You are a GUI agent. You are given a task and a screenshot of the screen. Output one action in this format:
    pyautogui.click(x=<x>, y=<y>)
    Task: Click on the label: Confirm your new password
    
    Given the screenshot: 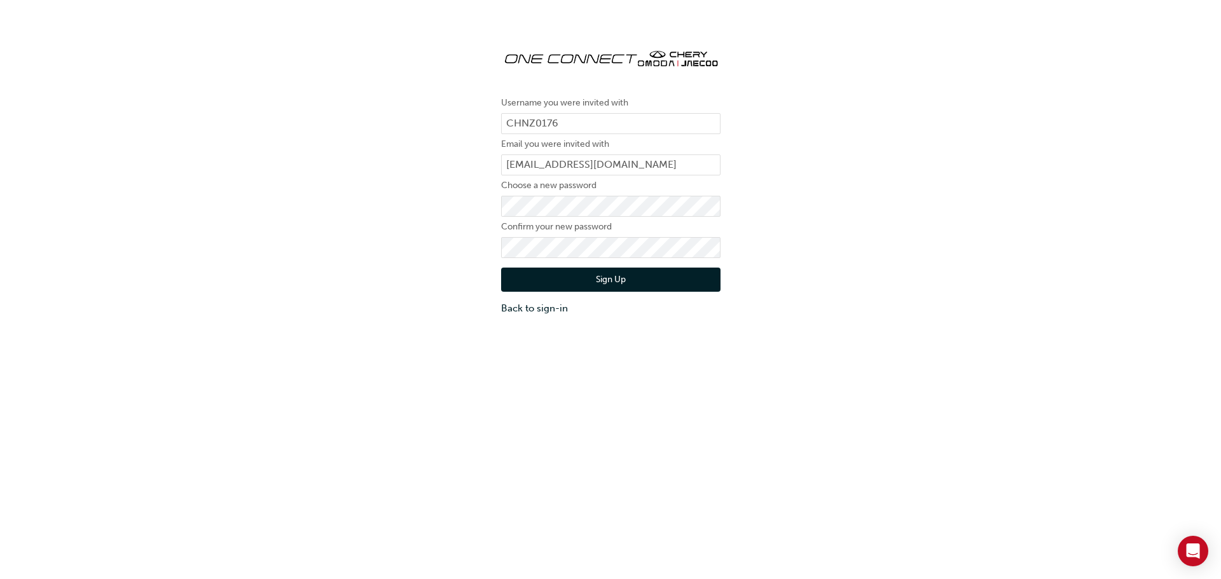 What is the action you would take?
    pyautogui.click(x=610, y=227)
    